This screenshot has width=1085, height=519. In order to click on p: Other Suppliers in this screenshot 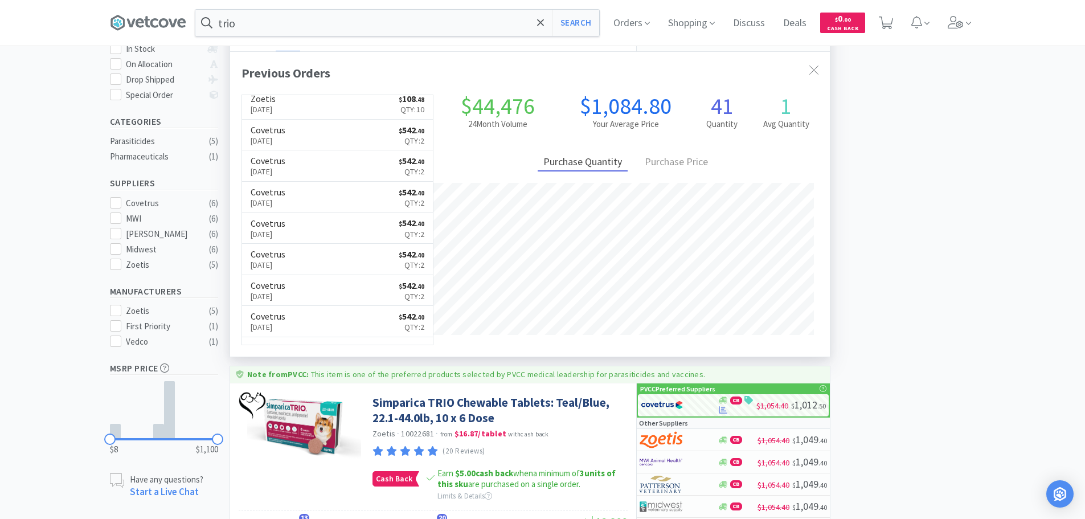, I will do `click(663, 422)`.